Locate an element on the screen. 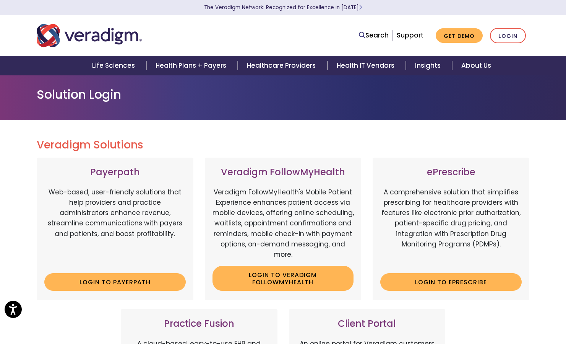  img: Veradigm logo is located at coordinates (89, 36).